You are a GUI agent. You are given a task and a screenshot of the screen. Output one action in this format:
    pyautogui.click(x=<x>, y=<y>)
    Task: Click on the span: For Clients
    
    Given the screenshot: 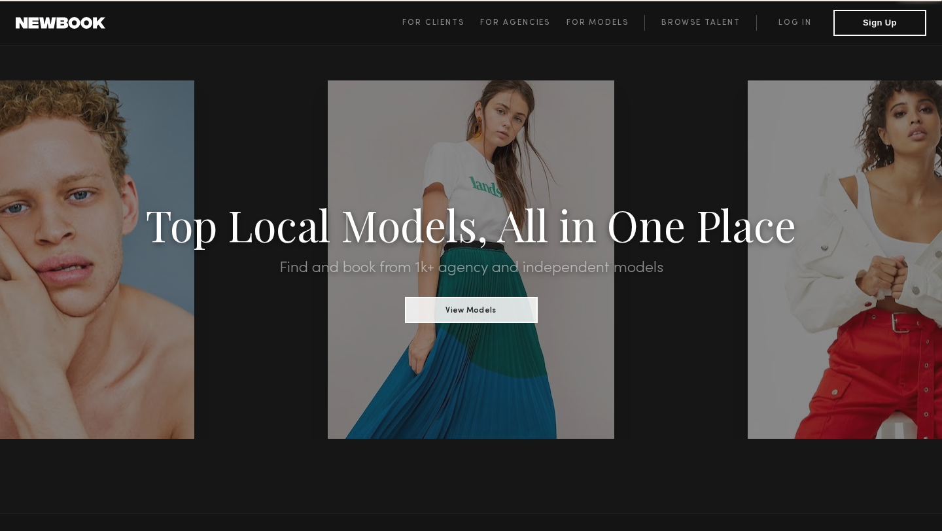 What is the action you would take?
    pyautogui.click(x=433, y=23)
    